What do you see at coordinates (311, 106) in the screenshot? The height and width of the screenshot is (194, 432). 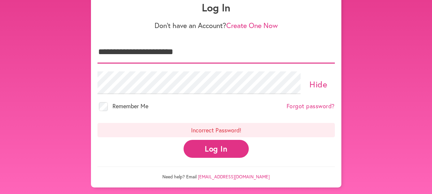 I see `a: Forgot password?` at bounding box center [311, 106].